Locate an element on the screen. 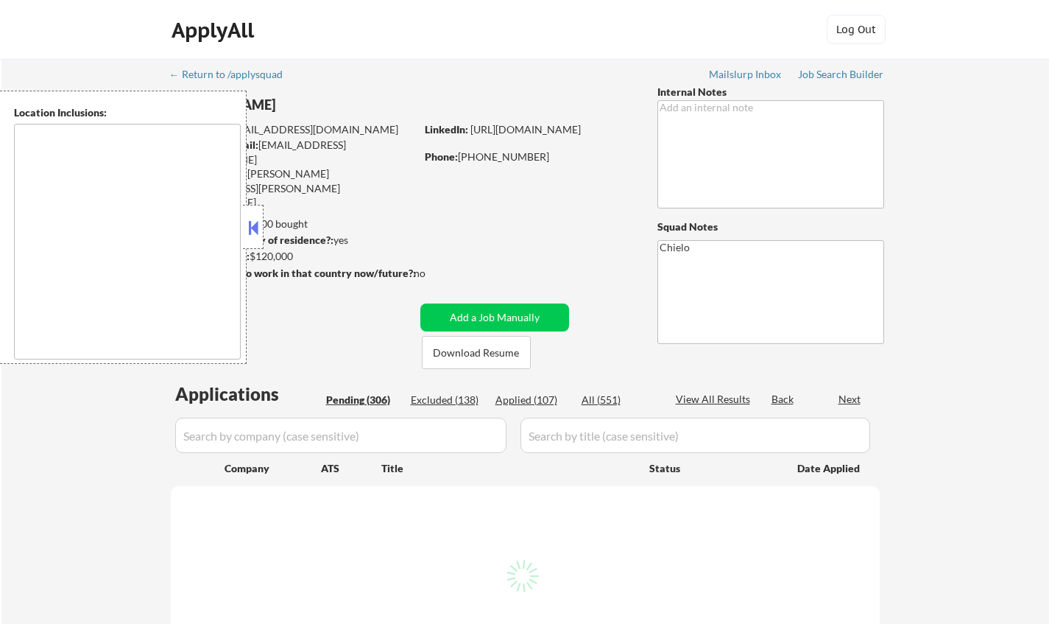 The height and width of the screenshot is (624, 1049). div: Internal Notes is located at coordinates (771, 92).